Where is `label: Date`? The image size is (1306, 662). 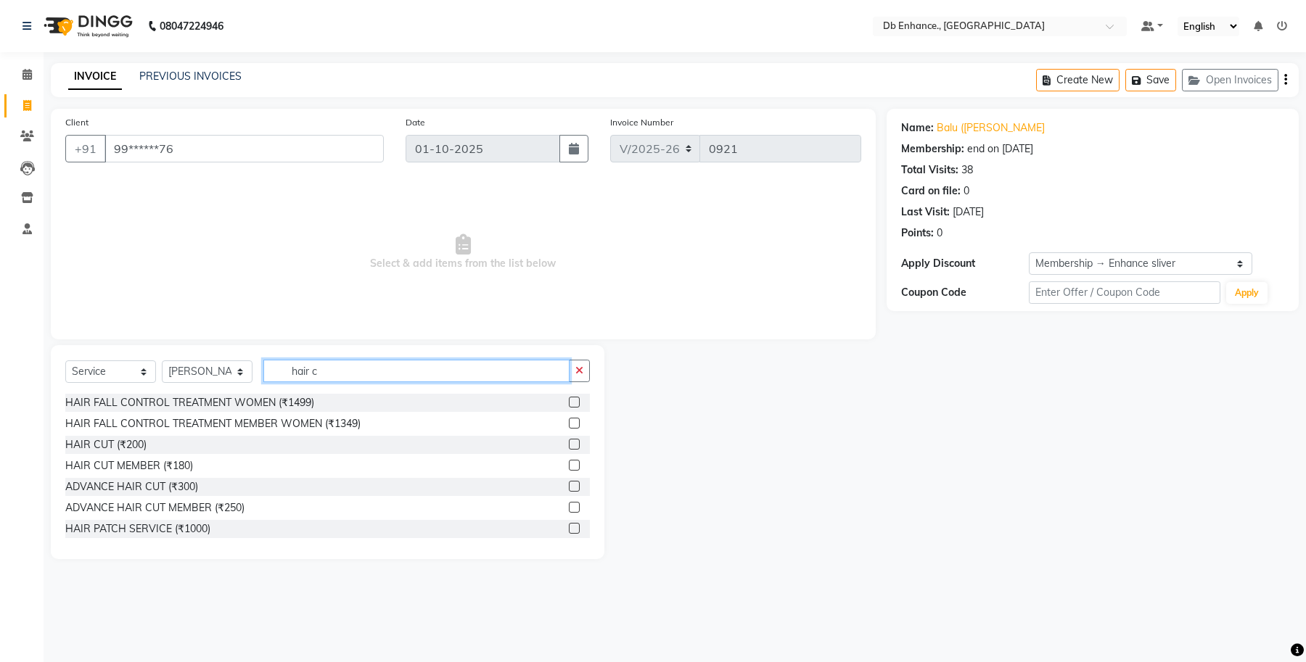
label: Date is located at coordinates (415, 123).